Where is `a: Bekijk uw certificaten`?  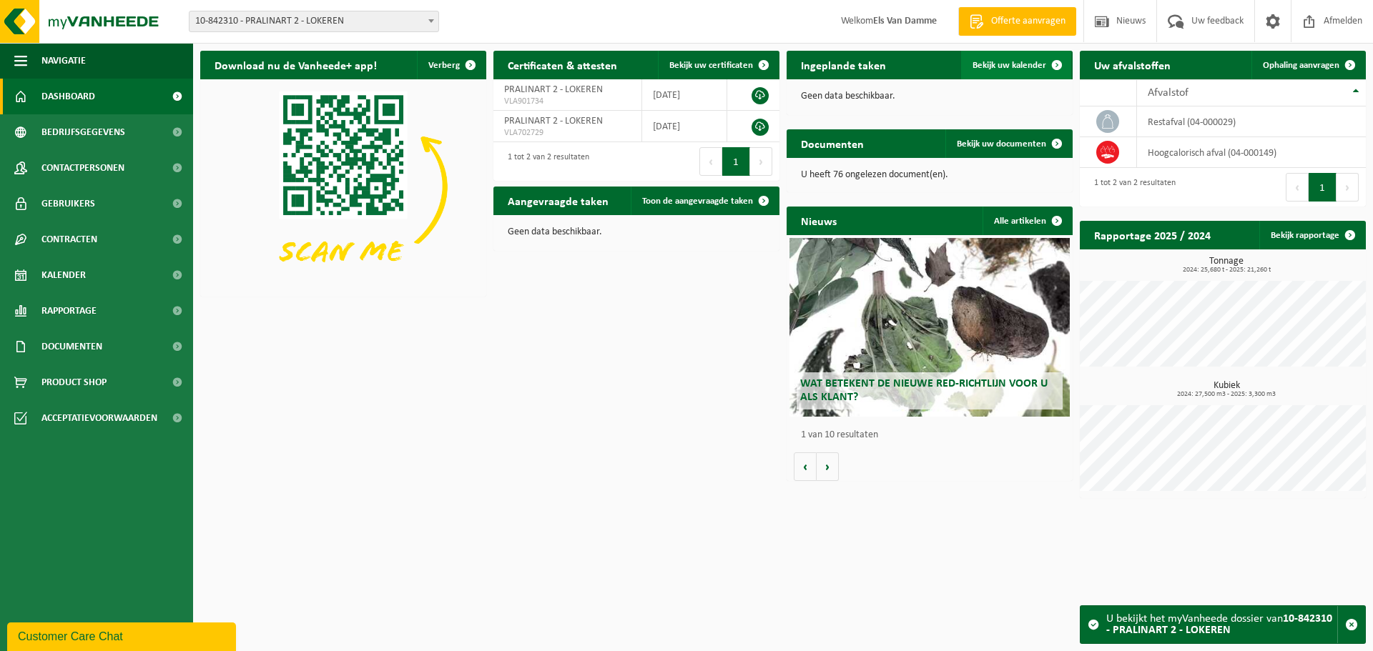 a: Bekijk uw certificaten is located at coordinates (718, 65).